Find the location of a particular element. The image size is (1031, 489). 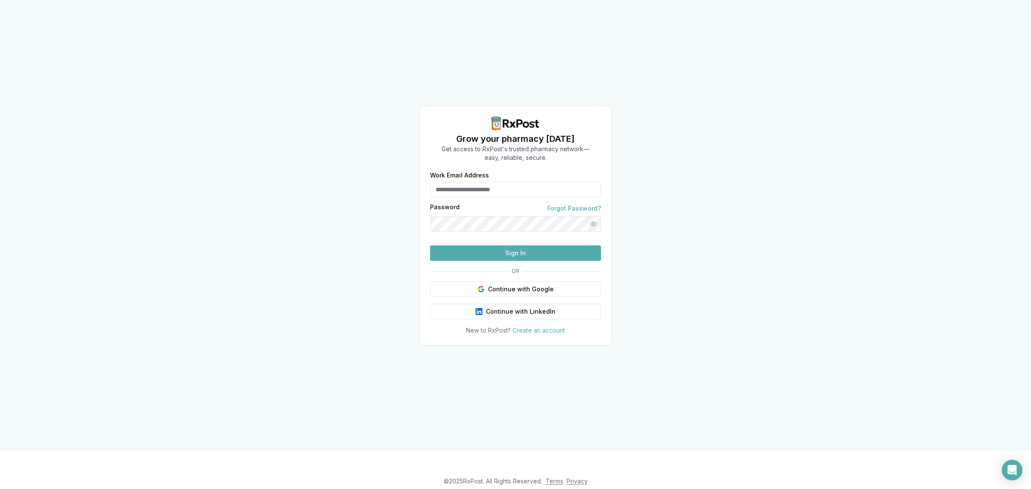

img: Google is located at coordinates (481, 289).